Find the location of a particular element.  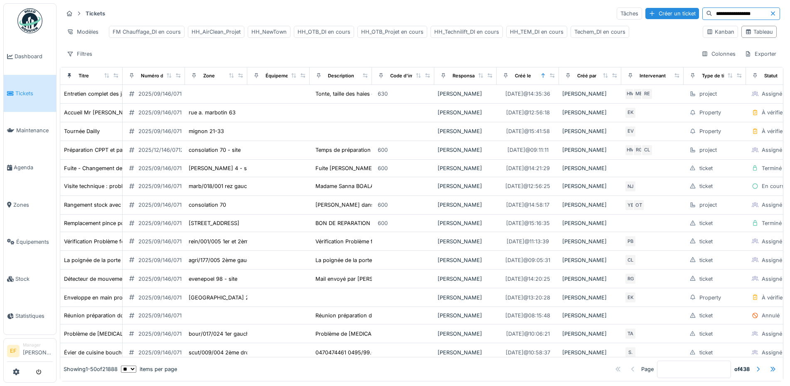

a: Maintenance is located at coordinates (30, 130).